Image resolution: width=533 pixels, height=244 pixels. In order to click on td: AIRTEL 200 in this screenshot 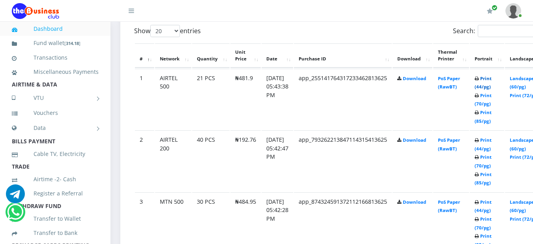, I will do `click(173, 160)`.